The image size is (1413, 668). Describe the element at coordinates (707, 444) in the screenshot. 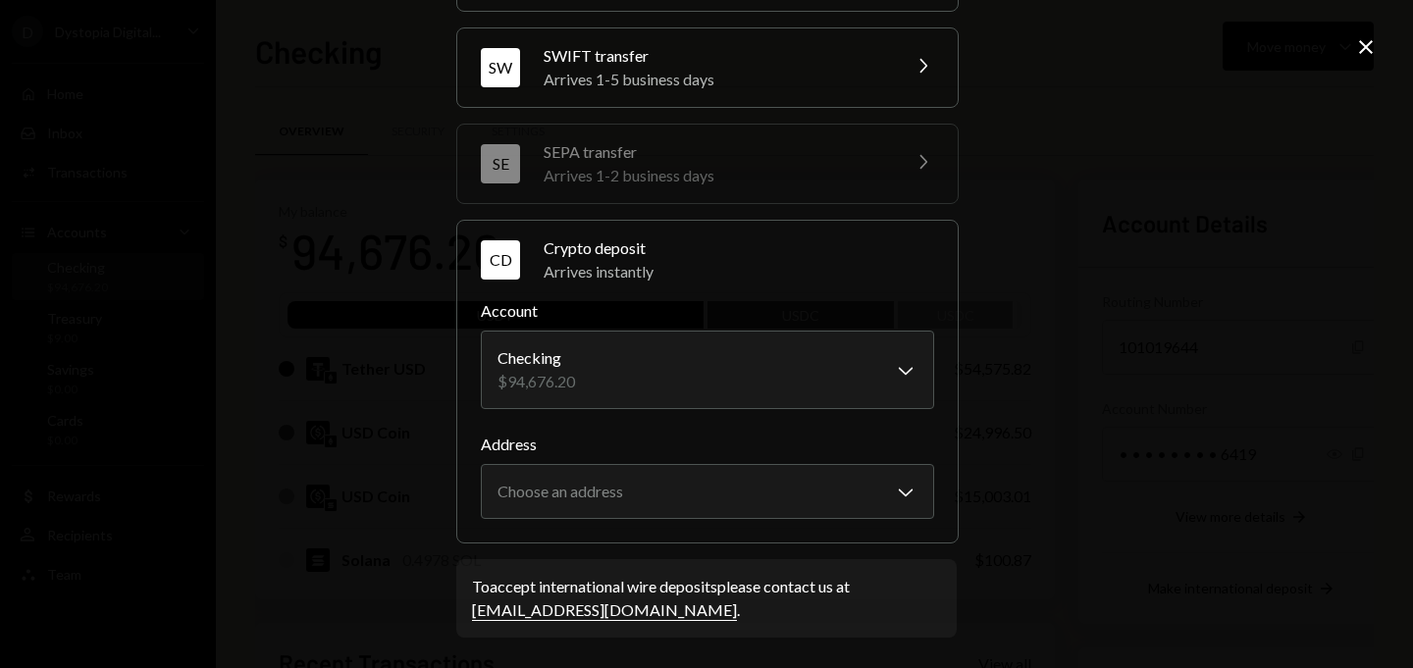

I see `label: Address` at that location.